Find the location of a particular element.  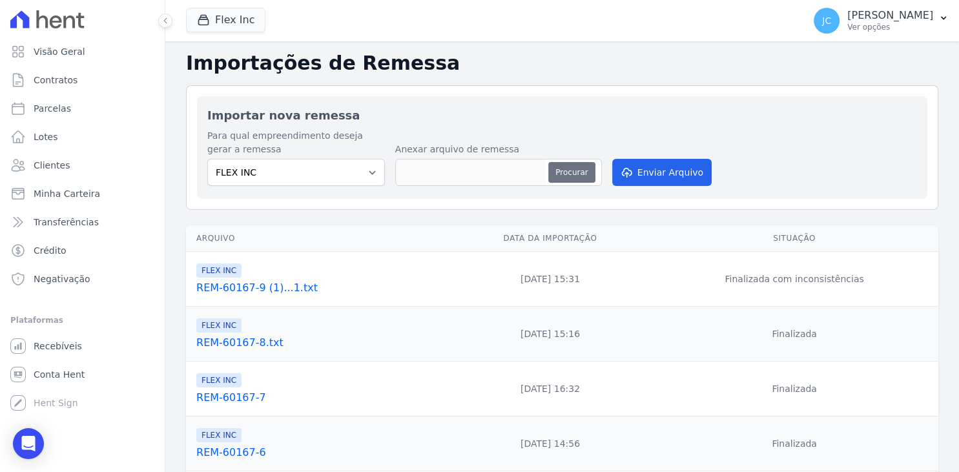

div: Open Intercom Messenger is located at coordinates (28, 444).